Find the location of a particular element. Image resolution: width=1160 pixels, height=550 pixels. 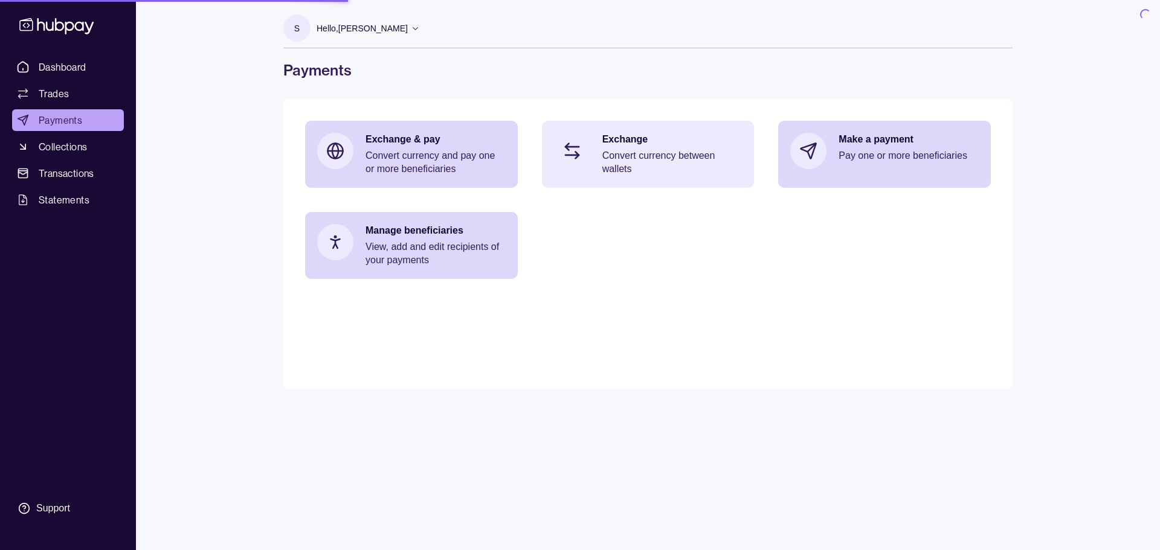

p: Convert currency and pay one or more beneficiaries is located at coordinates (436, 163).